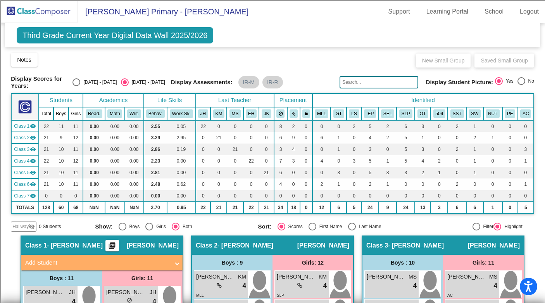  Describe the element at coordinates (76, 114) in the screenshot. I see `th: Girls` at that location.